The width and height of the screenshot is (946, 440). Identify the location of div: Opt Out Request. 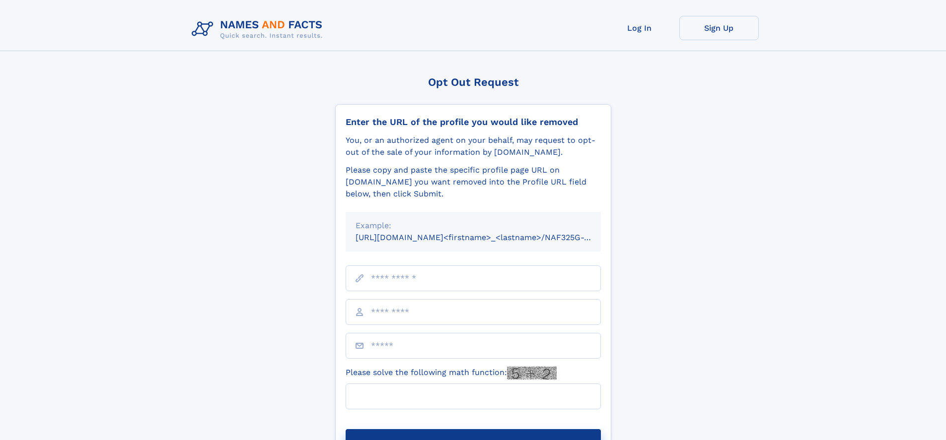
(473, 82).